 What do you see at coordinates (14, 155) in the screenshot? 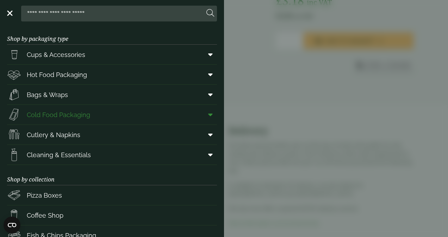
I see `img: open-wipe.svg` at bounding box center [14, 155].